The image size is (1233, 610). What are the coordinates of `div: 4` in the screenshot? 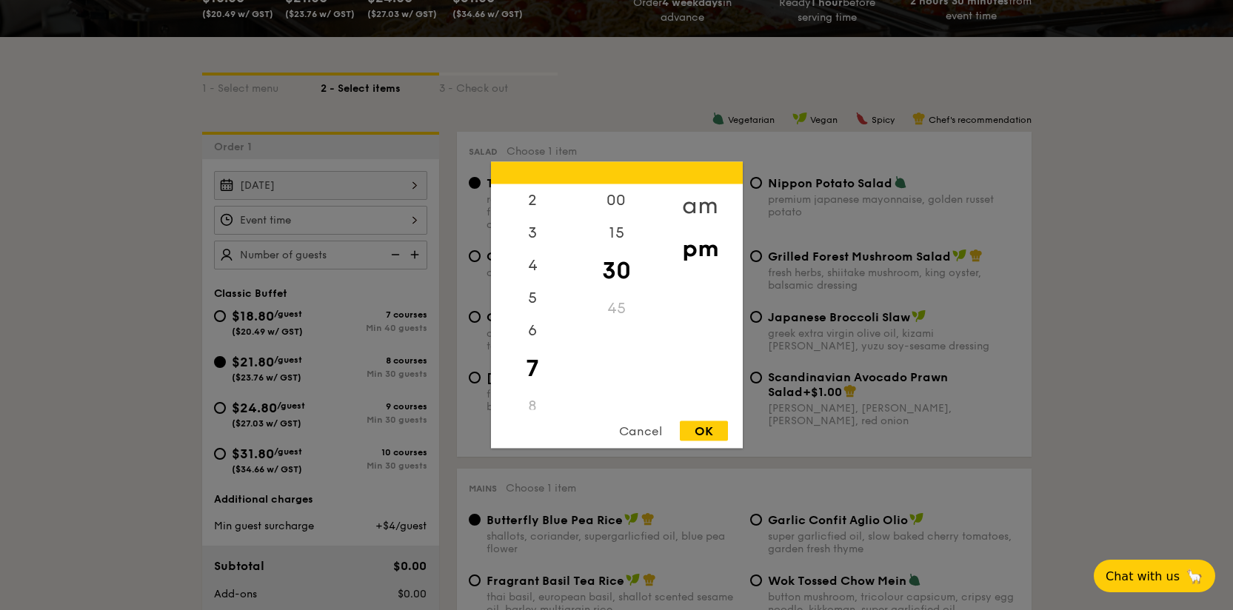 It's located at (532, 266).